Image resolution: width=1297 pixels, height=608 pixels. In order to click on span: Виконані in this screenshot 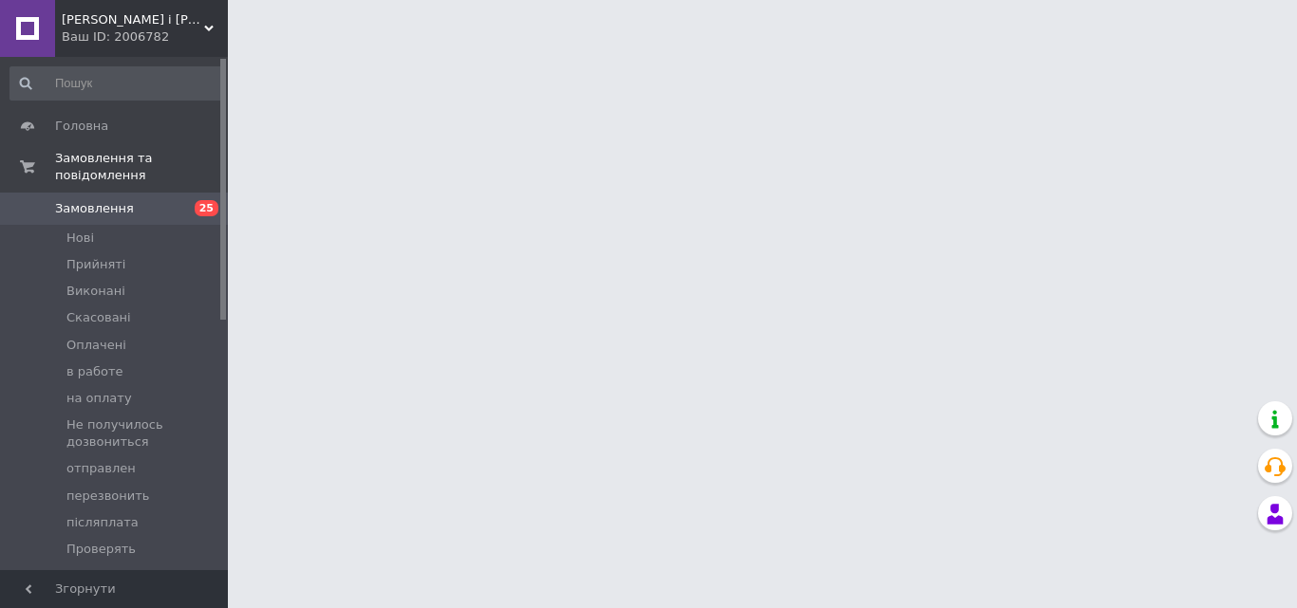, I will do `click(96, 291)`.